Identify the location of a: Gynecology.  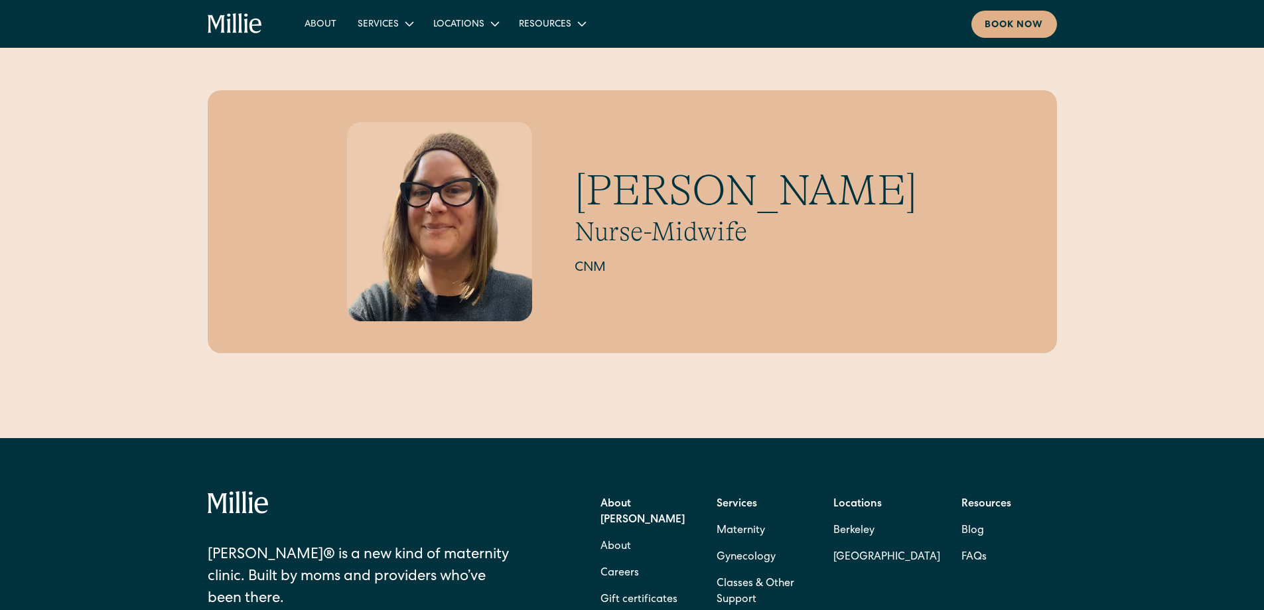
(746, 557).